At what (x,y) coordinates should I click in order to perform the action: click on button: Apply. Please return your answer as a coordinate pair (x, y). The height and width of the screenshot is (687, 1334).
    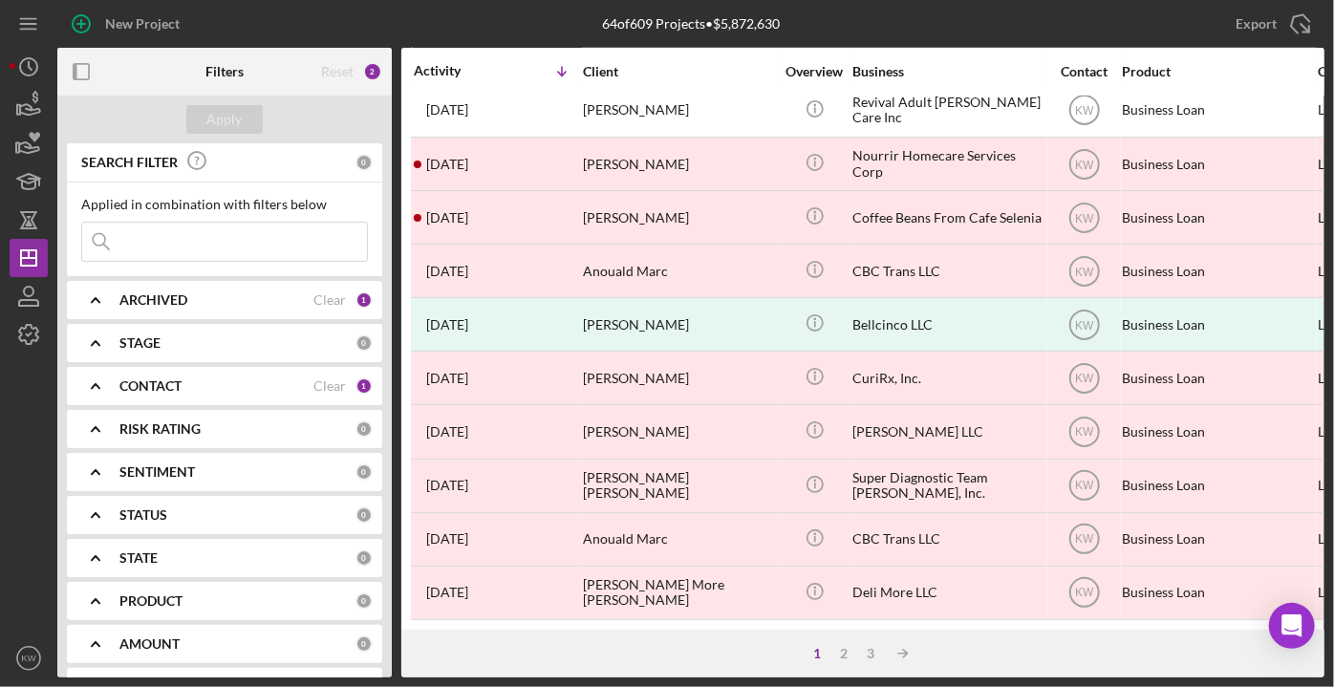
    Looking at the image, I should click on (225, 119).